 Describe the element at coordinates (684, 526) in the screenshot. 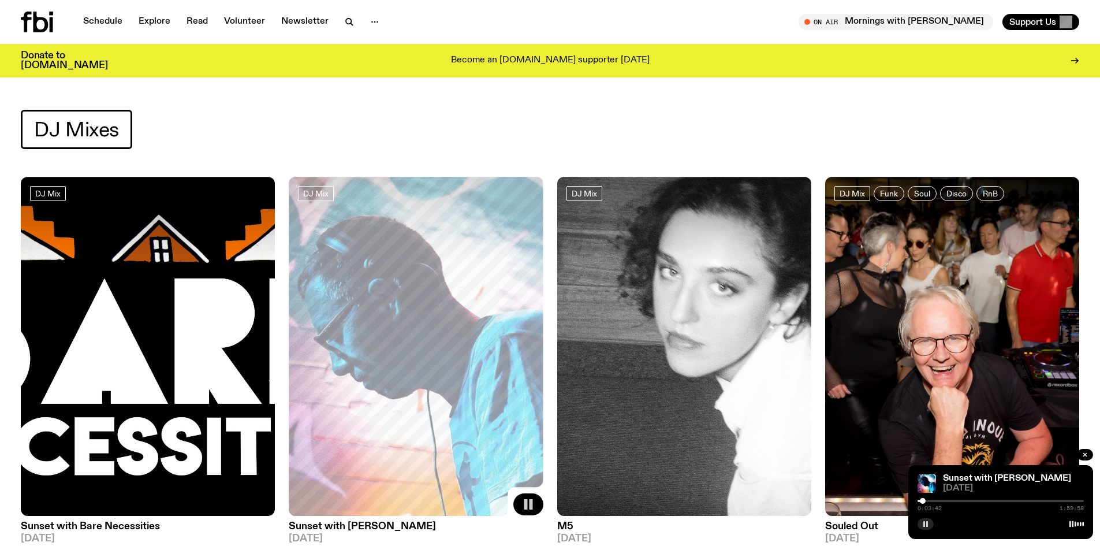

I see `h3: M5` at that location.